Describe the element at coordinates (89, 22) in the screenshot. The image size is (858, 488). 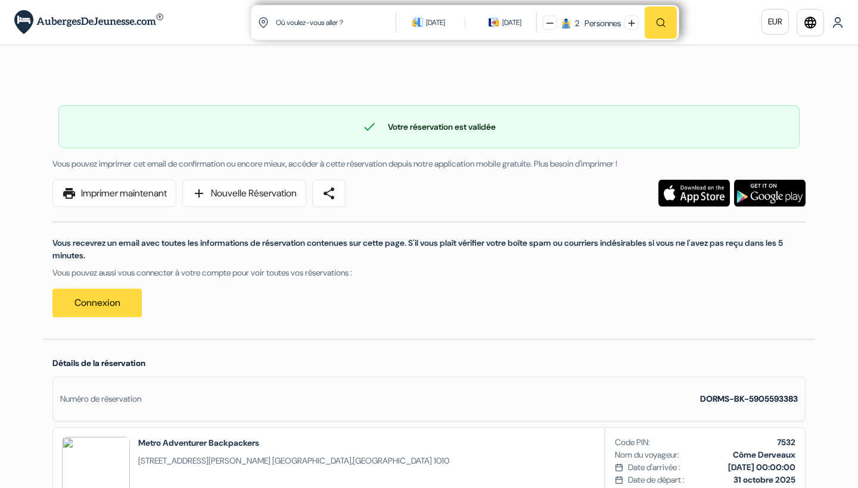
I see `img: AubergesDeJeunesse.com` at that location.